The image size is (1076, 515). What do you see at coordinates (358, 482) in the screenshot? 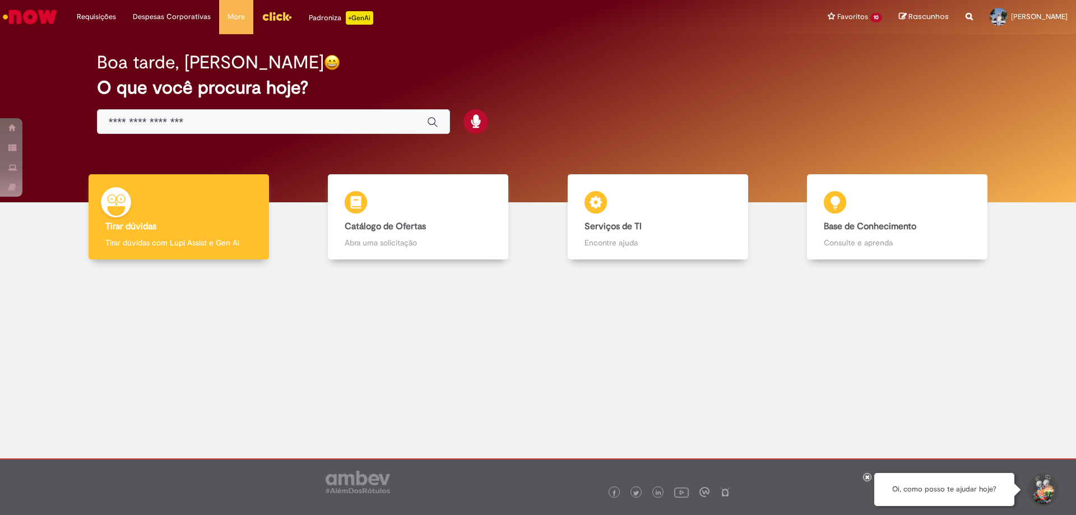
I see `img: logo_footer_ambev_rotulo_gray.png` at bounding box center [358, 482].